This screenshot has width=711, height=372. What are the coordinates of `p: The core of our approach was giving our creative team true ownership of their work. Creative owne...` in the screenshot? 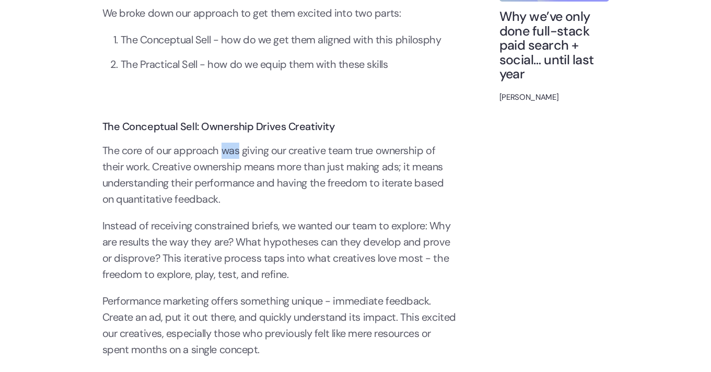 It's located at (280, 175).